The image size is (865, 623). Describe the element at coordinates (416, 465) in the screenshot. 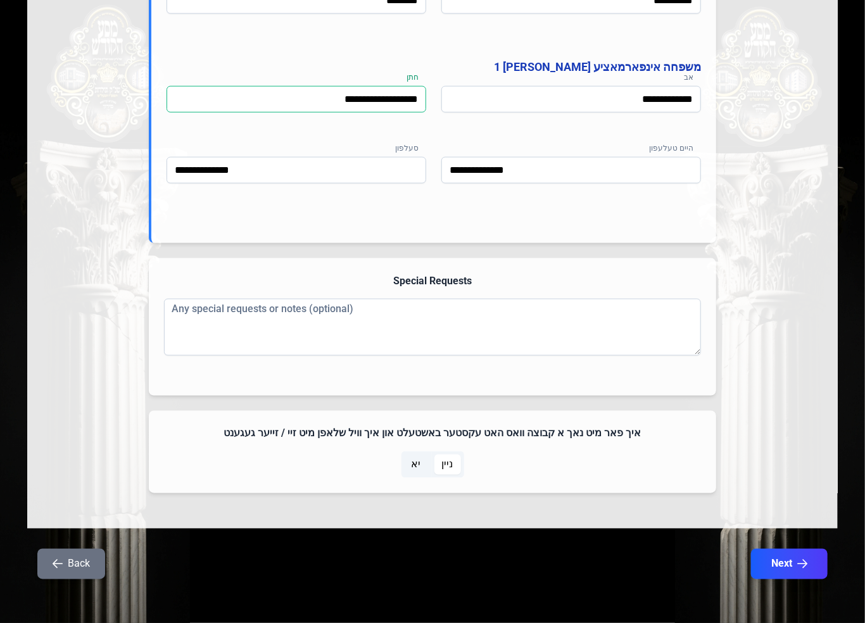

I see `span: יא` at that location.